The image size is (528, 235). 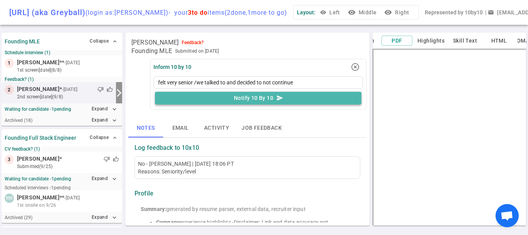 What do you see at coordinates (62, 149) in the screenshot?
I see `small: CV feedback? (1)` at bounding box center [62, 149].